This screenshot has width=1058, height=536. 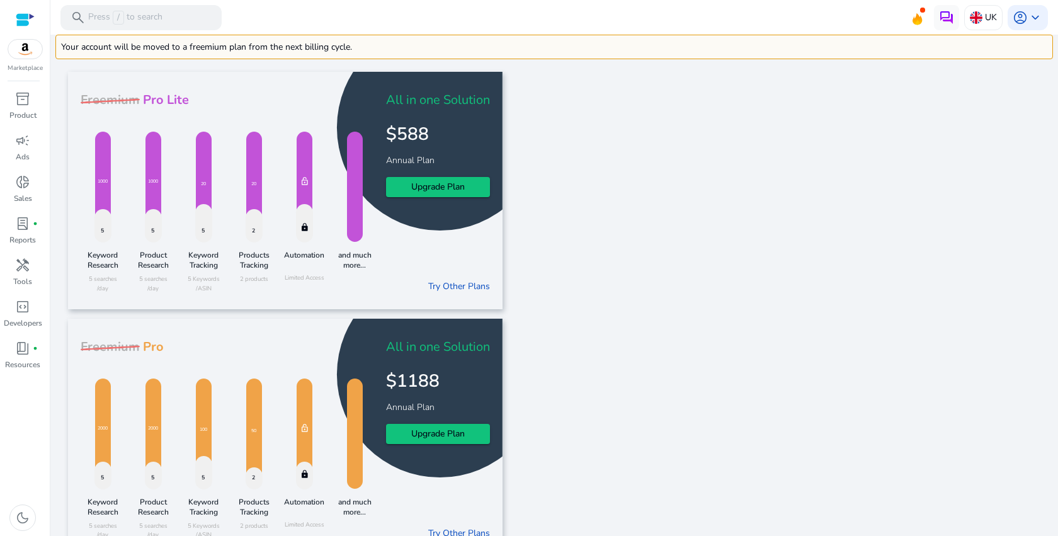 I want to click on h4: $1188, so click(x=438, y=378).